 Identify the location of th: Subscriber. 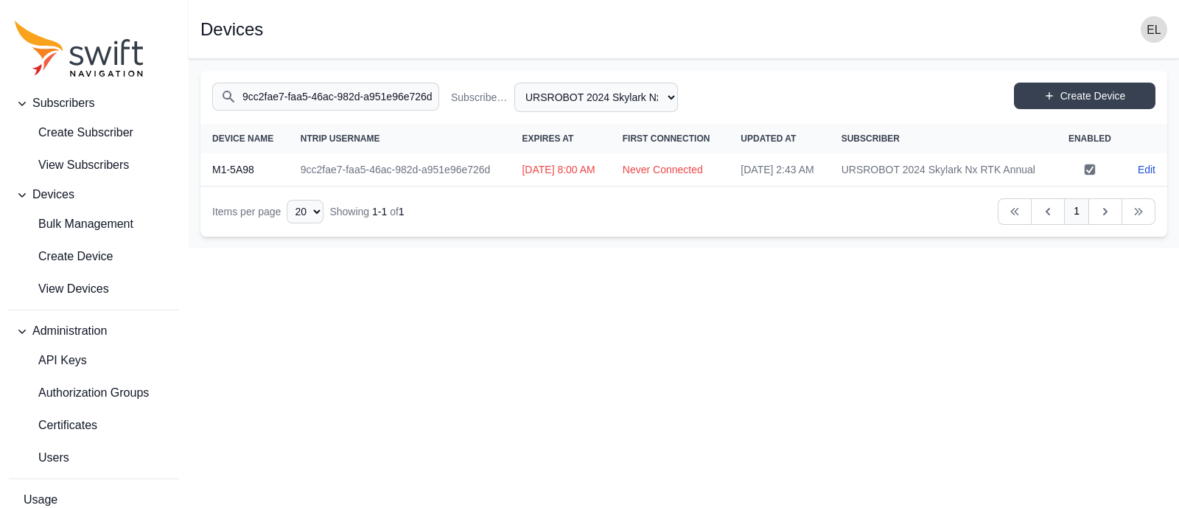
(942, 139).